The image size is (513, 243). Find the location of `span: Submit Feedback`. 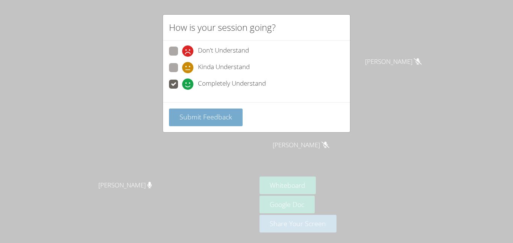

span: Submit Feedback is located at coordinates (206, 117).